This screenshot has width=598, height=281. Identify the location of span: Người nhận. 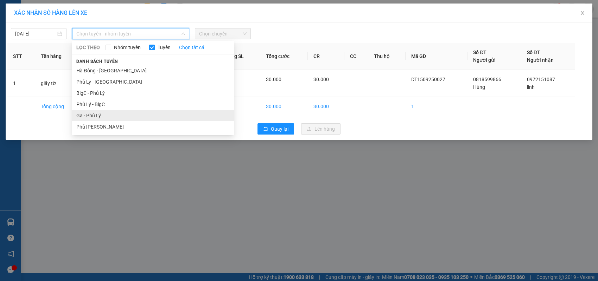
(540, 60).